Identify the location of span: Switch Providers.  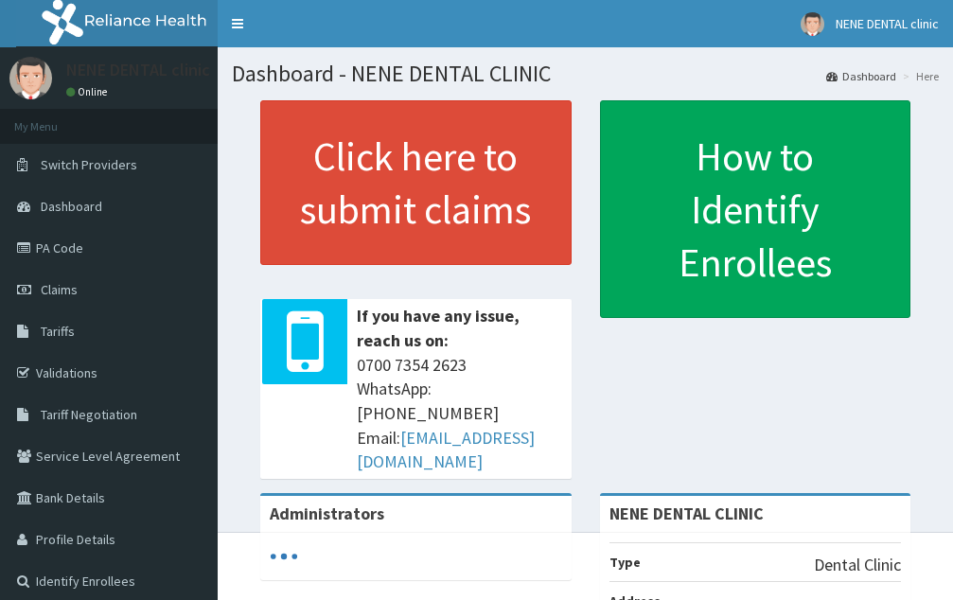
(89, 165).